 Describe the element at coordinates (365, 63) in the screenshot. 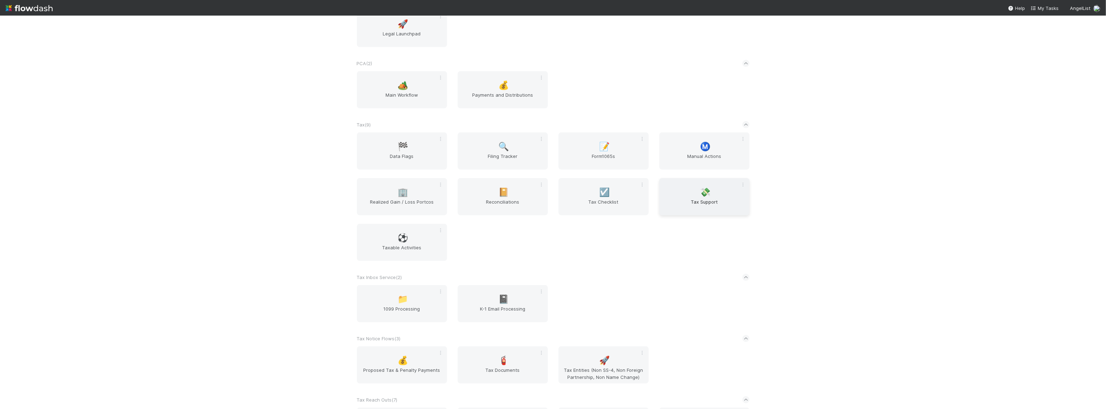

I see `span: PCA ( 2 )` at that location.